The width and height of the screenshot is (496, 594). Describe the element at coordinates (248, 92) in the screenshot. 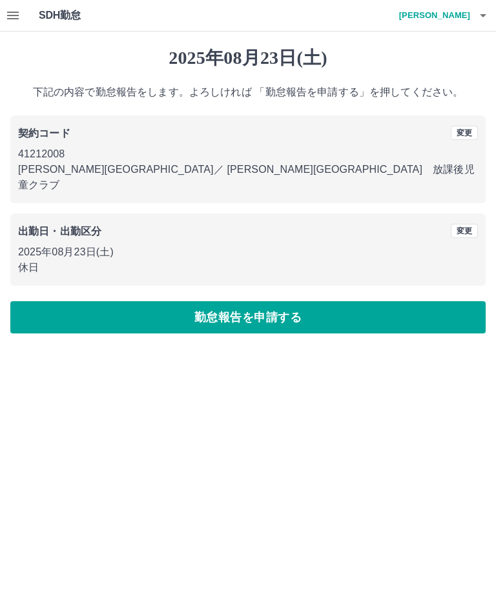

I see `p: 下記の内容で勤怠報告をします。よろしければ 「勤怠報告を申請する」を押してください。` at that location.